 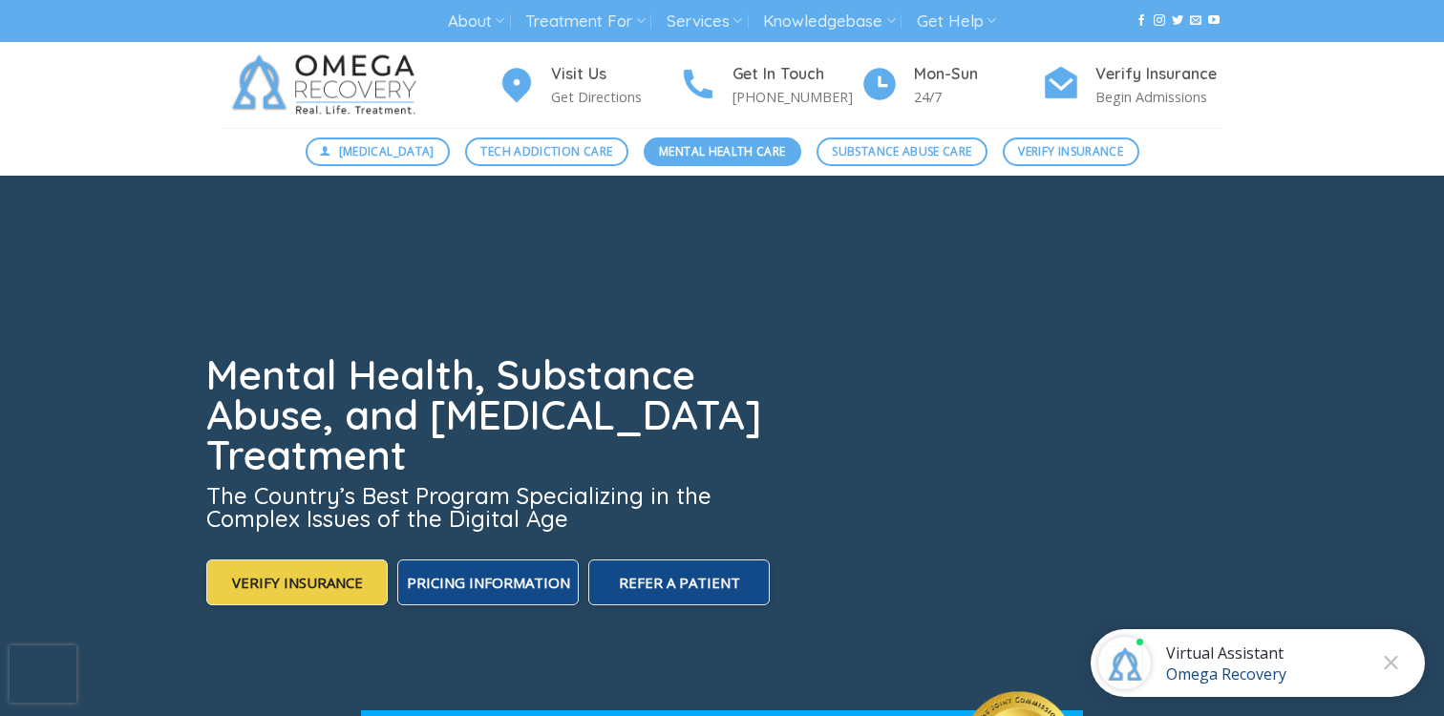 I want to click on p: 24/7, so click(x=978, y=96).